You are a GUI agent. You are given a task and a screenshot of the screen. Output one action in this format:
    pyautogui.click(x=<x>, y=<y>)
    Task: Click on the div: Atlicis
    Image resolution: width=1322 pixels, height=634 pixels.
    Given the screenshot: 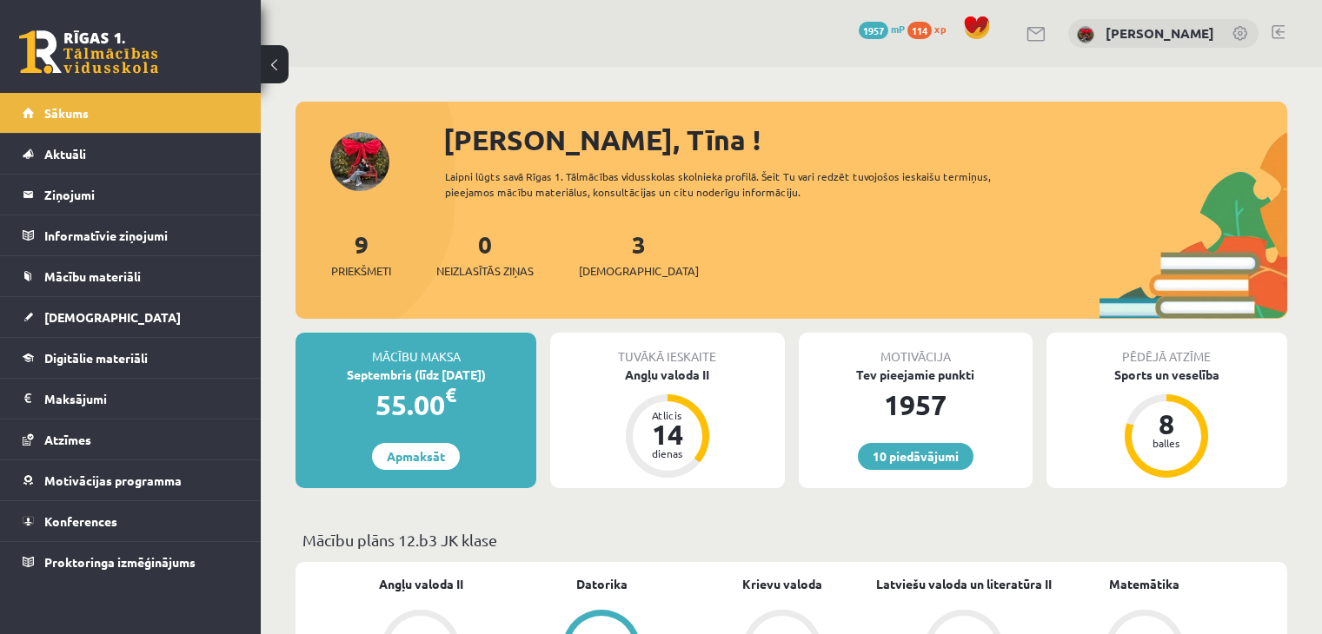 What is the action you would take?
    pyautogui.click(x=668, y=415)
    